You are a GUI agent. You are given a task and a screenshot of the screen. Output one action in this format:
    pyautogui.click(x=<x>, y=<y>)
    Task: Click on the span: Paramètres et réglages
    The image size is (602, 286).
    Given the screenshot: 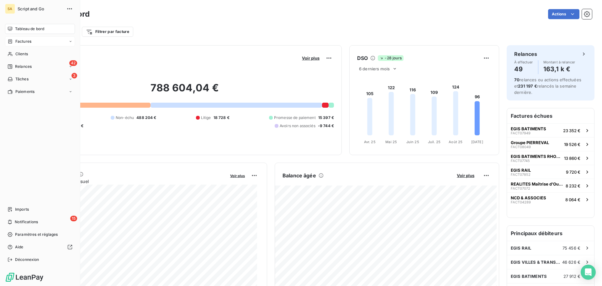 What is the action you would take?
    pyautogui.click(x=36, y=234)
    